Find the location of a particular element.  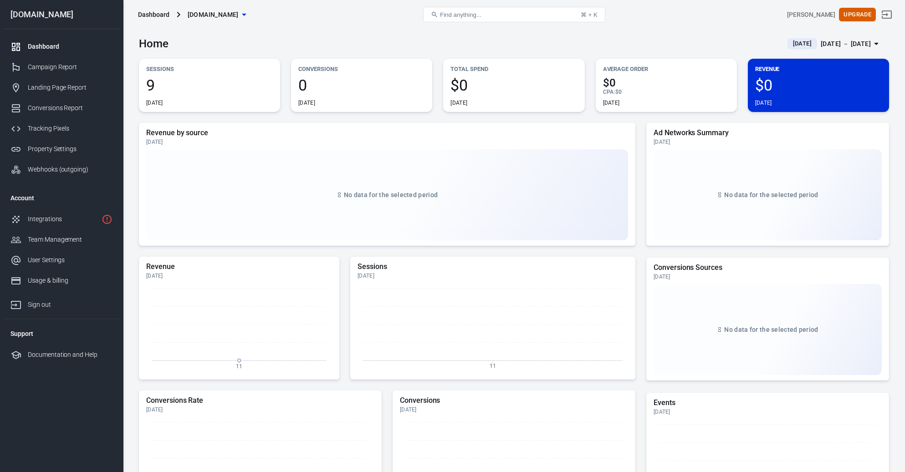

h5: Events is located at coordinates (767, 403).